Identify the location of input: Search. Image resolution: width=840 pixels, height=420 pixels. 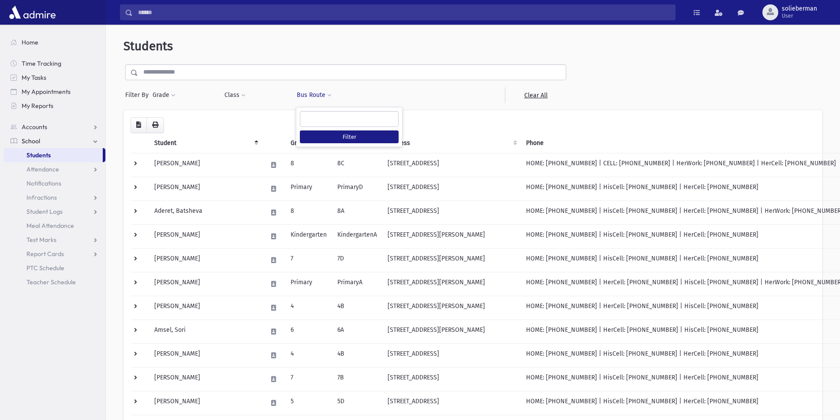
(404, 12).